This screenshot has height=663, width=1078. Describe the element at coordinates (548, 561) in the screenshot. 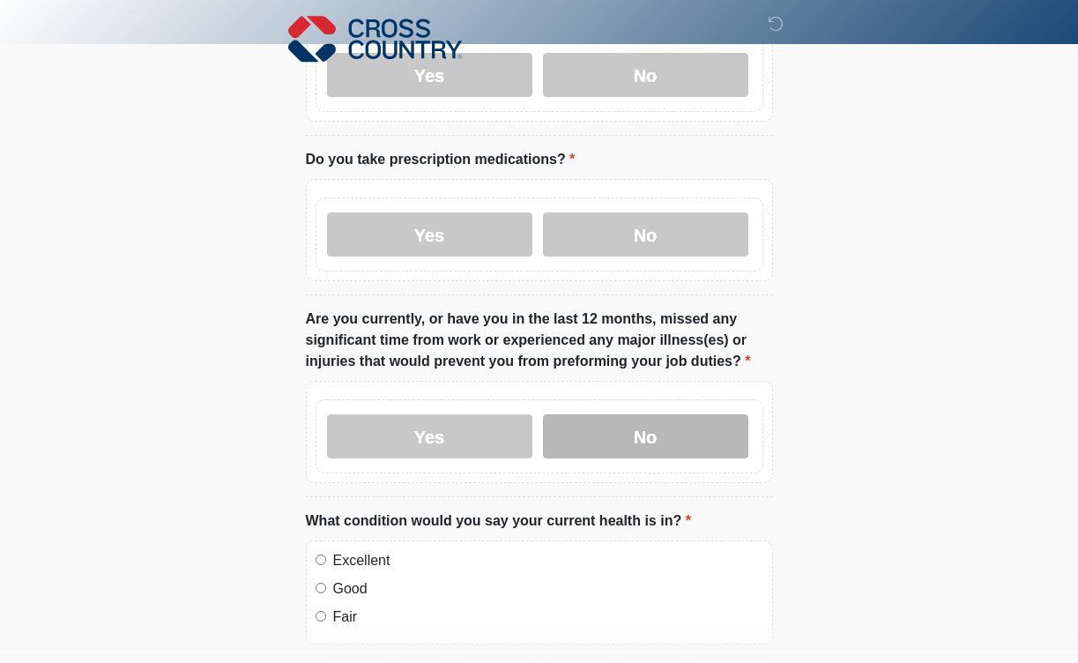

I see `label: Excellent` at that location.